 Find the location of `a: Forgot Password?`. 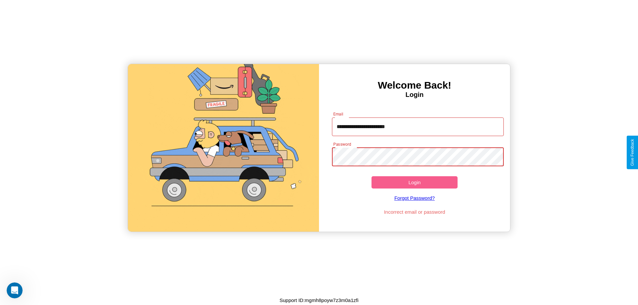

a: Forgot Password? is located at coordinates (415, 198).